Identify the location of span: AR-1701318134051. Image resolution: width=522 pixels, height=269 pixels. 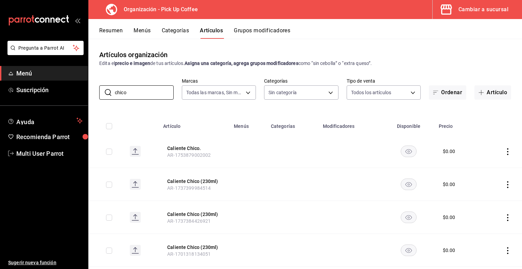
(189, 254).